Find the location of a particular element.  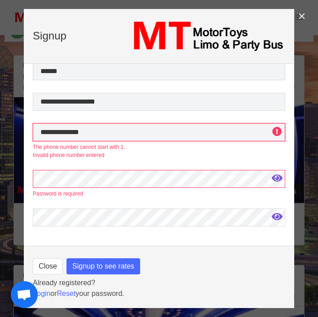

p: Signup is located at coordinates (78, 36).